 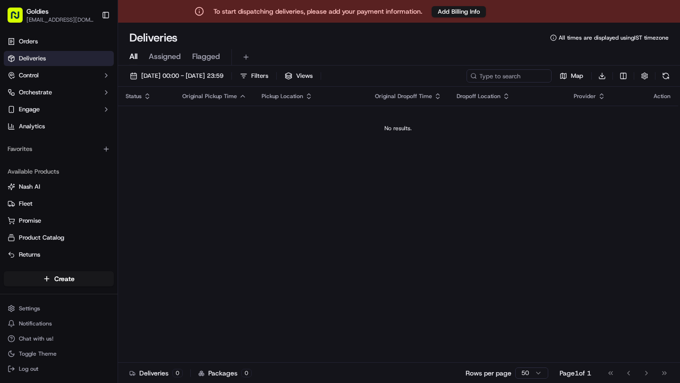 I want to click on button: Engage, so click(x=59, y=109).